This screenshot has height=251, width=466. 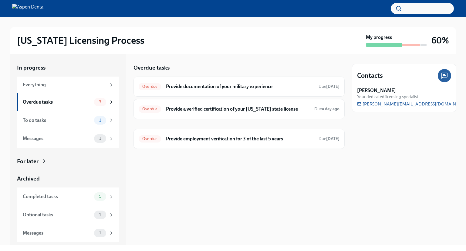 What do you see at coordinates (64, 85) in the screenshot?
I see `div: Everything` at bounding box center [64, 85].